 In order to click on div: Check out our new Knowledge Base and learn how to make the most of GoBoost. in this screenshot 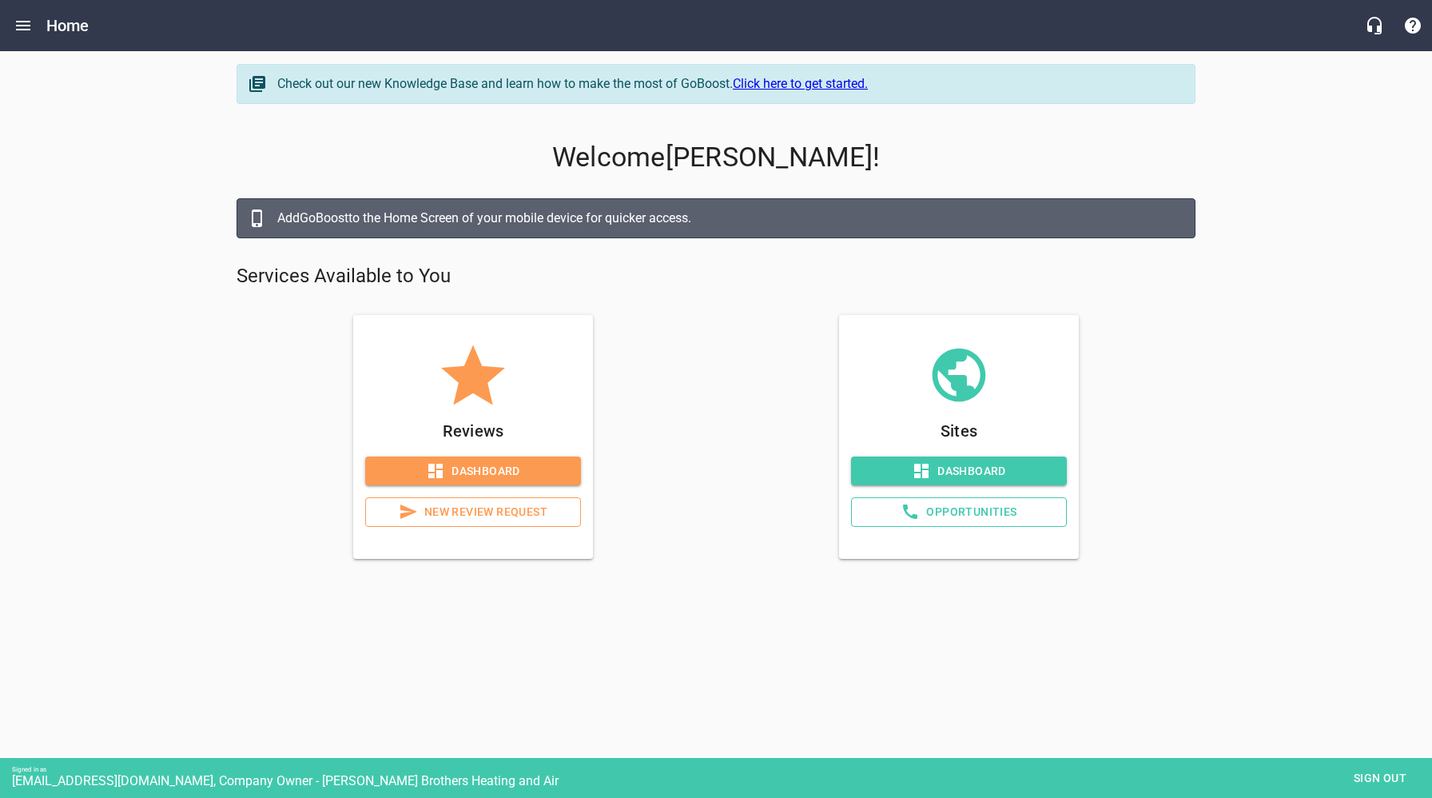, I will do `click(728, 84)`.